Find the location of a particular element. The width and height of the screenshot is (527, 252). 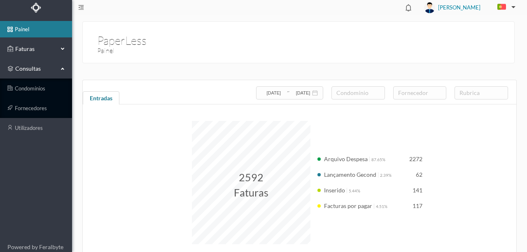

img: Logo is located at coordinates (36, 7).